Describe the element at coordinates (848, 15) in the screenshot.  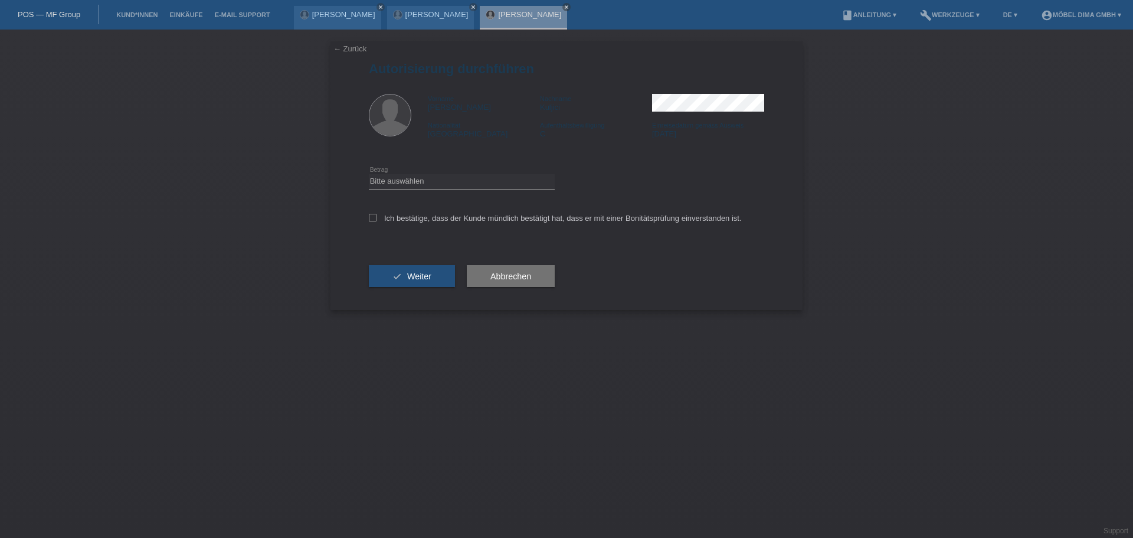
I see `i: book` at that location.